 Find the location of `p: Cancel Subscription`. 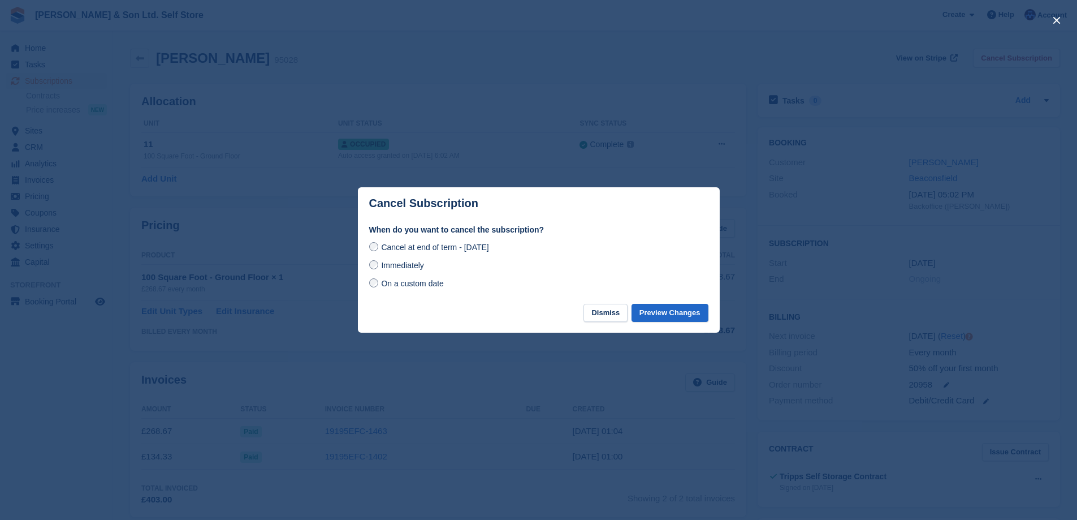

p: Cancel Subscription is located at coordinates (424, 203).